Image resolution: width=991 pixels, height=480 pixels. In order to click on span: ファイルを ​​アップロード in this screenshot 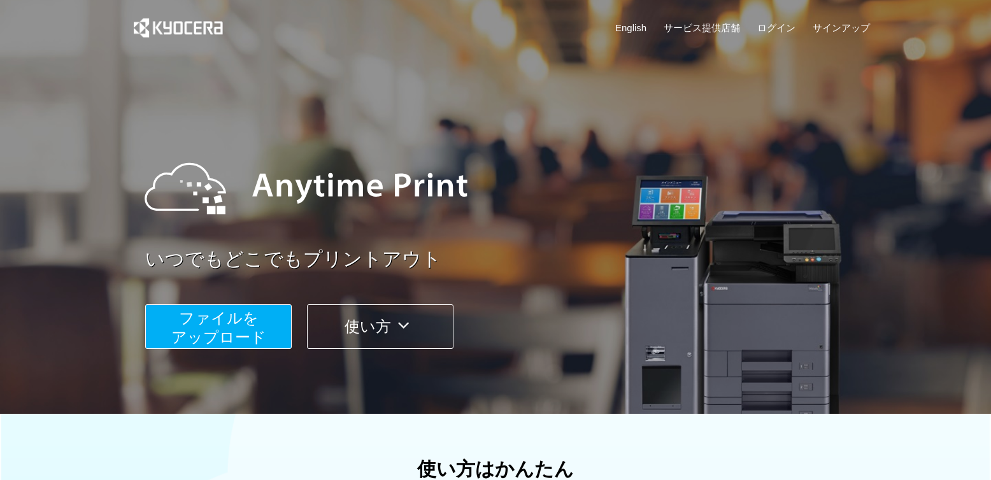, I will do `click(218, 327)`.